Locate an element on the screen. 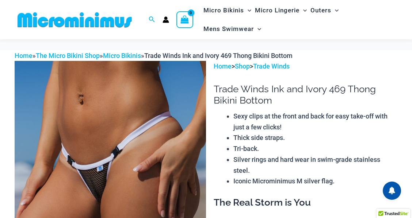 This screenshot has width=412, height=218. a: Shop is located at coordinates (242, 66).